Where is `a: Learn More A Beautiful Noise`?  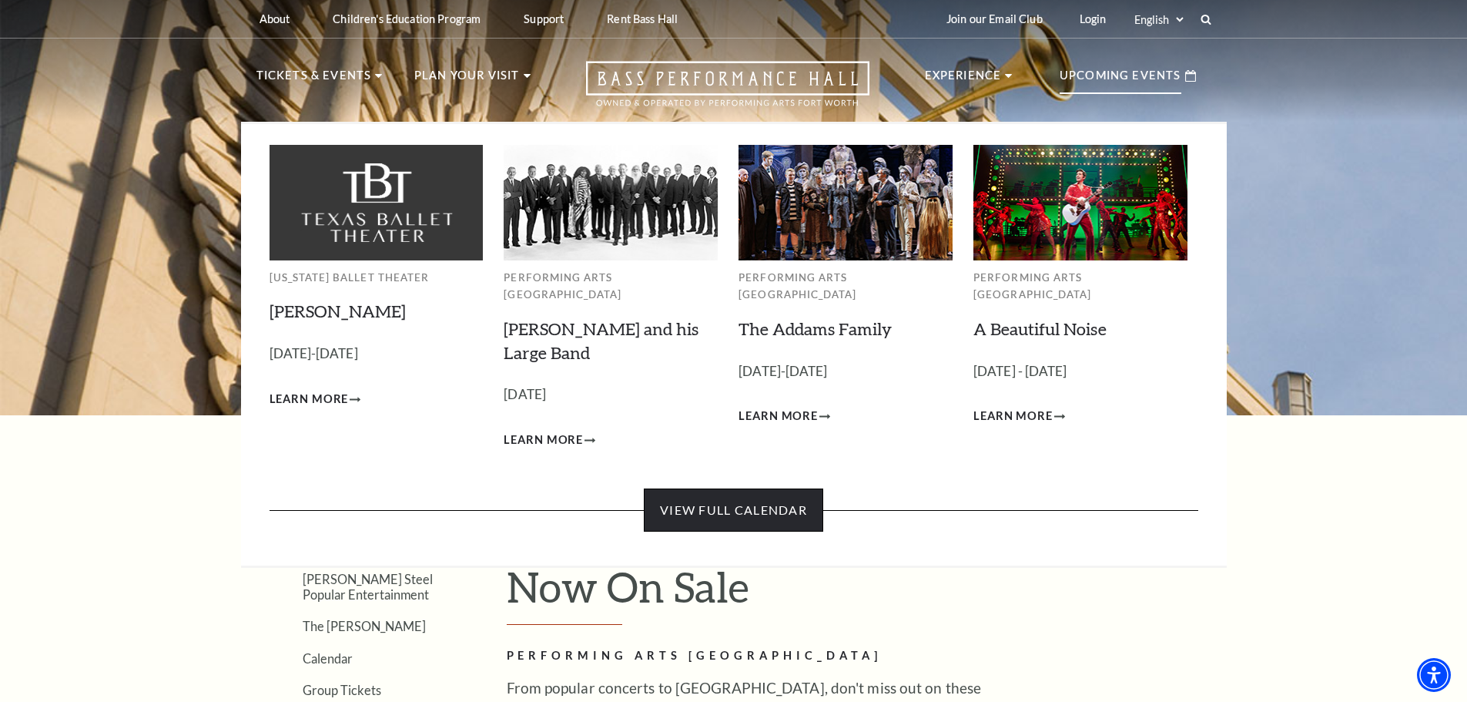
a: Learn More A Beautiful Noise is located at coordinates (1019, 416).